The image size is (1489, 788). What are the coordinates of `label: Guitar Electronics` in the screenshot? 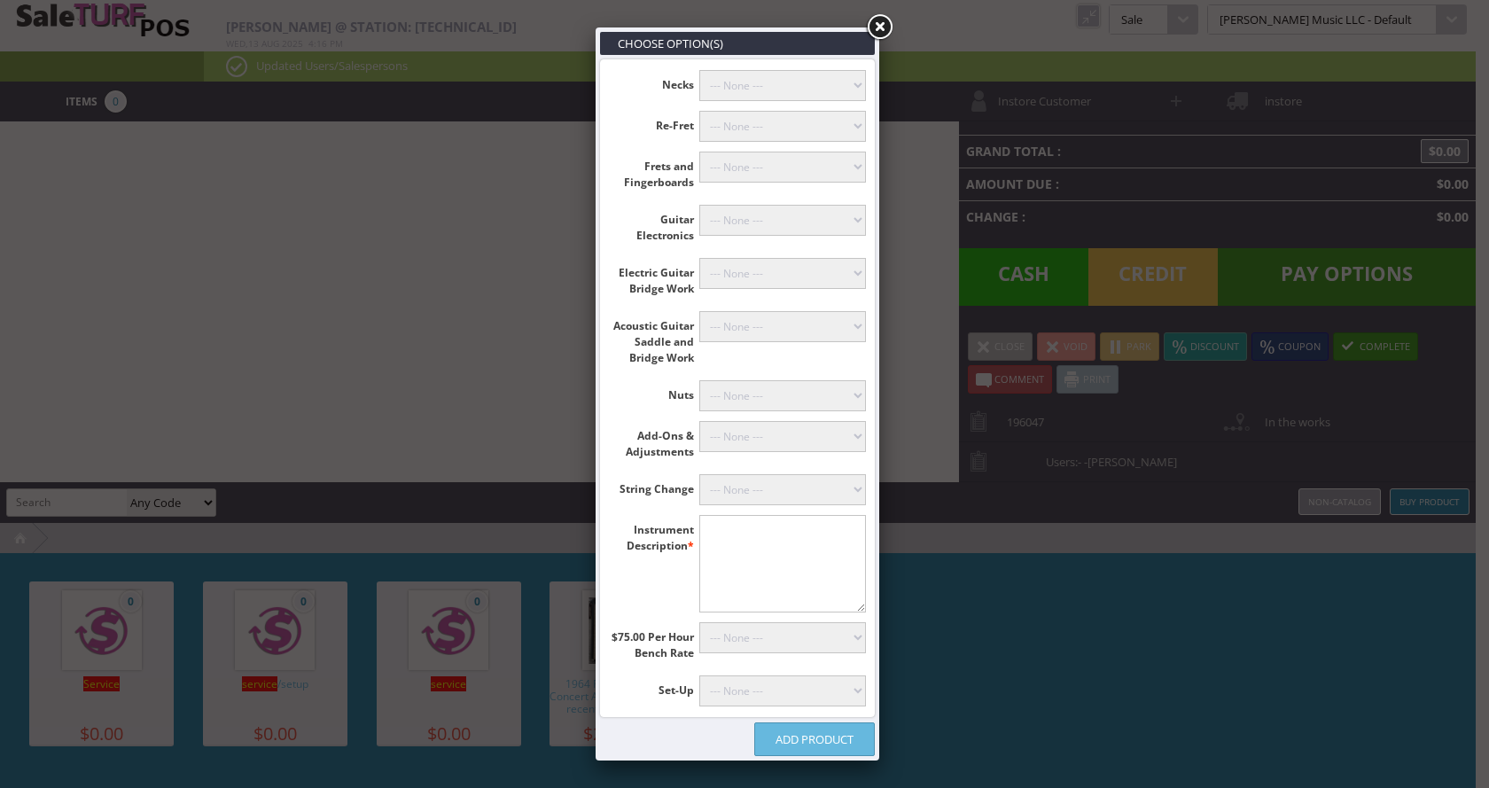 It's located at (654, 224).